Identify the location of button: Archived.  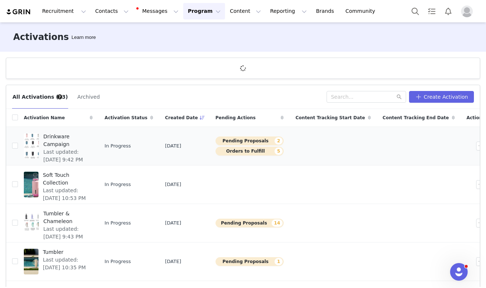
(88, 97).